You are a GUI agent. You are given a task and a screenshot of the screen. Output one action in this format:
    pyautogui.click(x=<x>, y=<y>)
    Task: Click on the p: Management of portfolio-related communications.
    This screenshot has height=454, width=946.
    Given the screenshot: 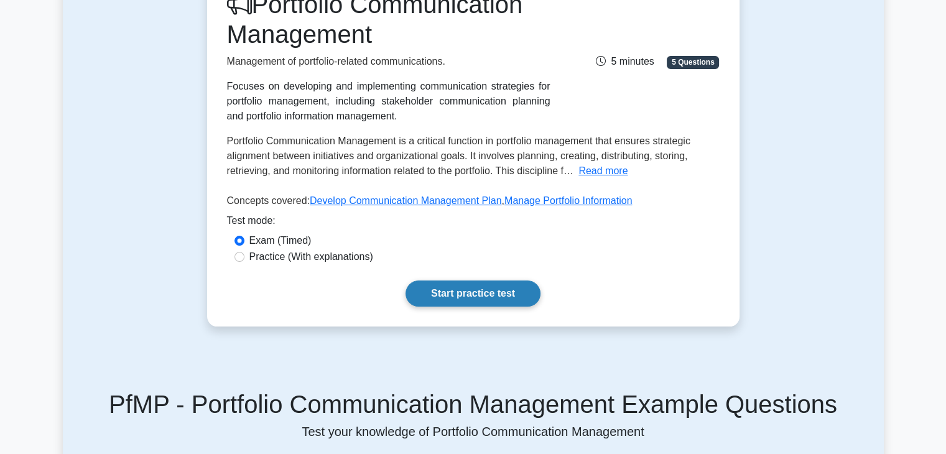 What is the action you would take?
    pyautogui.click(x=389, y=62)
    